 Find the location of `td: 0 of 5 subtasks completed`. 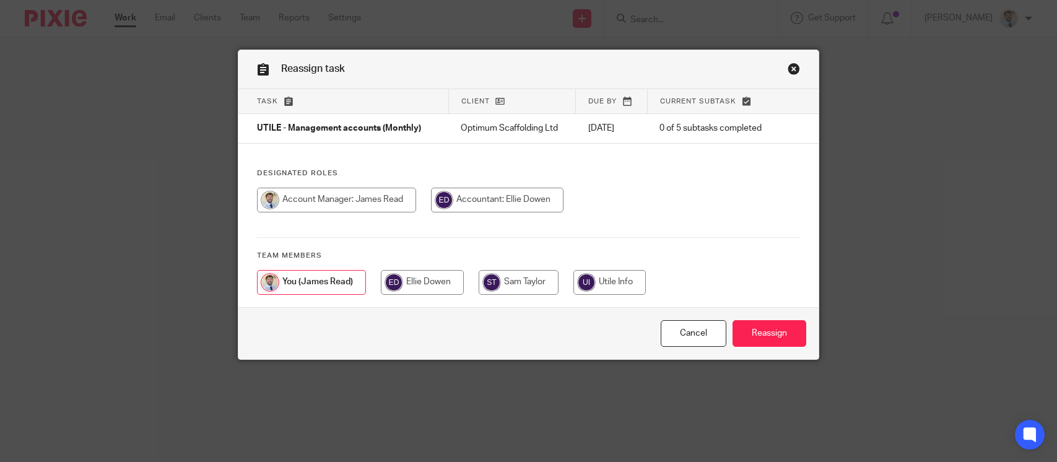

td: 0 of 5 subtasks completed is located at coordinates (714, 129).